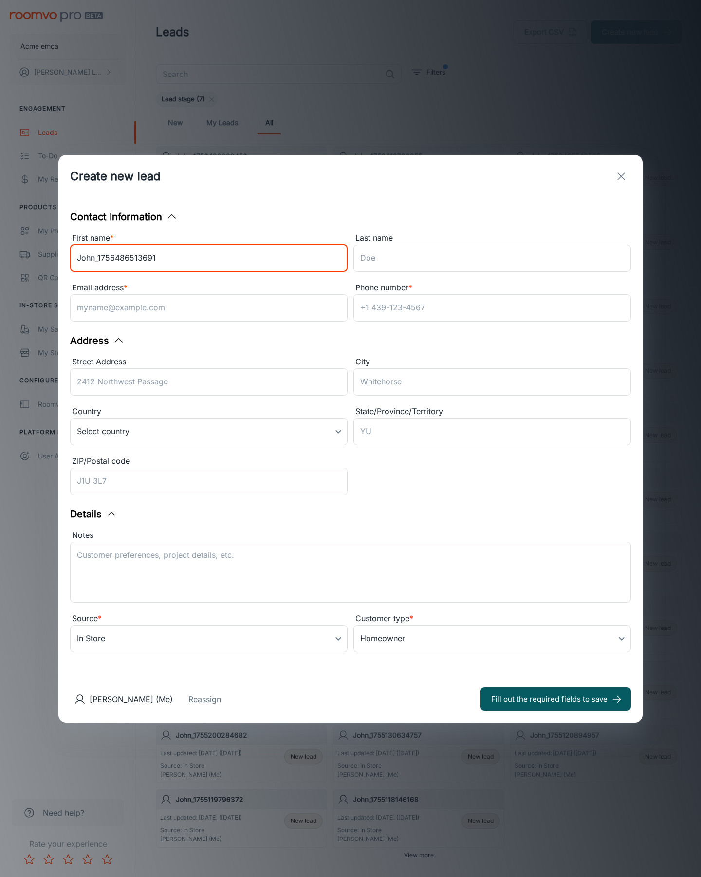 The width and height of the screenshot is (701, 877). I want to click on button: Contact Information, so click(124, 217).